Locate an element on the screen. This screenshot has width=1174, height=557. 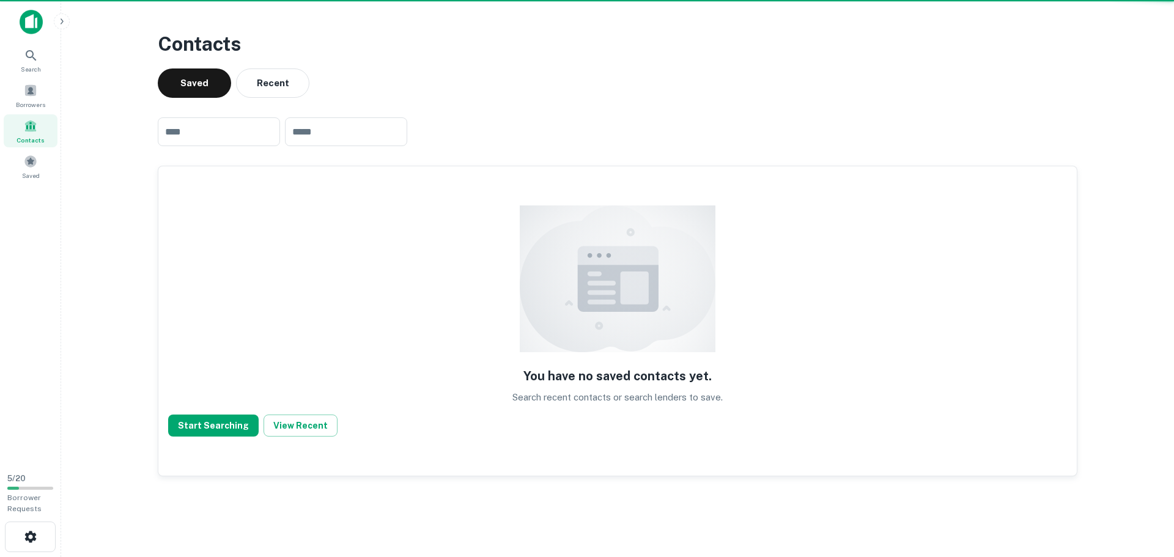
a: Saved is located at coordinates (31, 166).